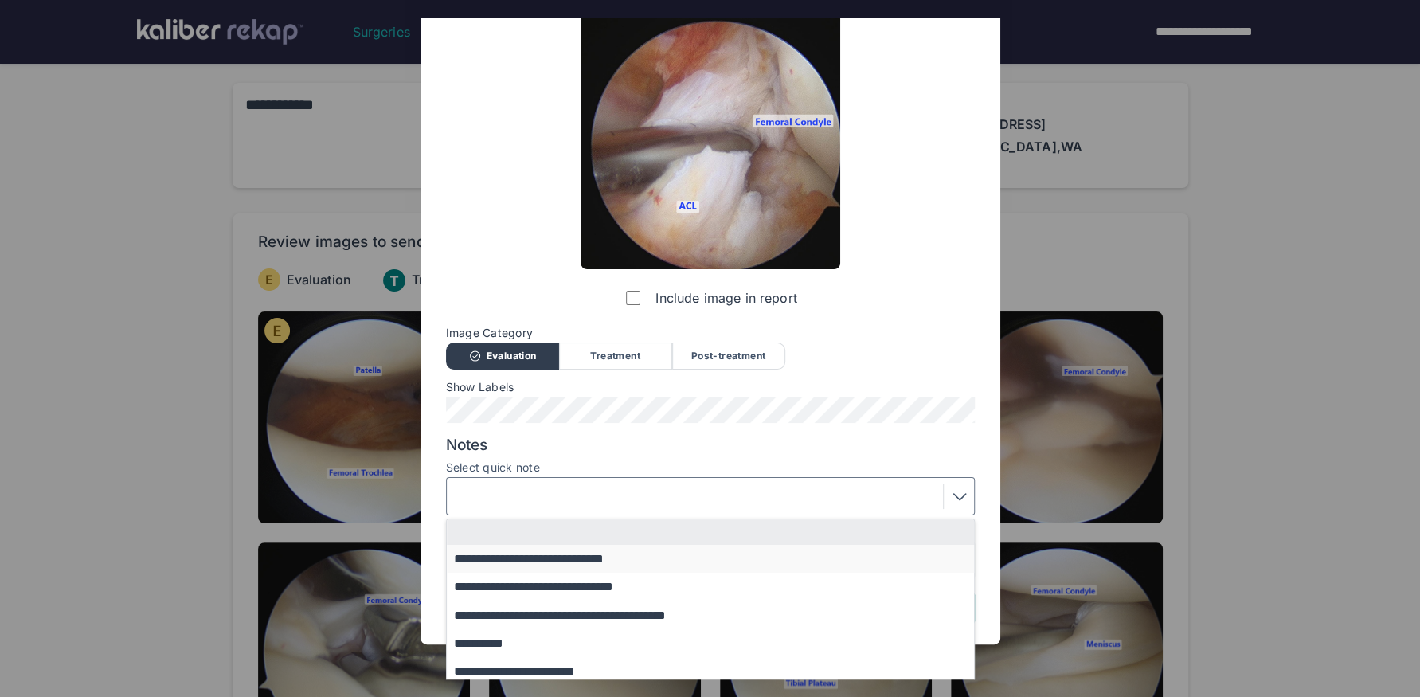 The width and height of the screenshot is (1420, 697). Describe the element at coordinates (729, 356) in the screenshot. I see `div: Post-treatment` at that location.